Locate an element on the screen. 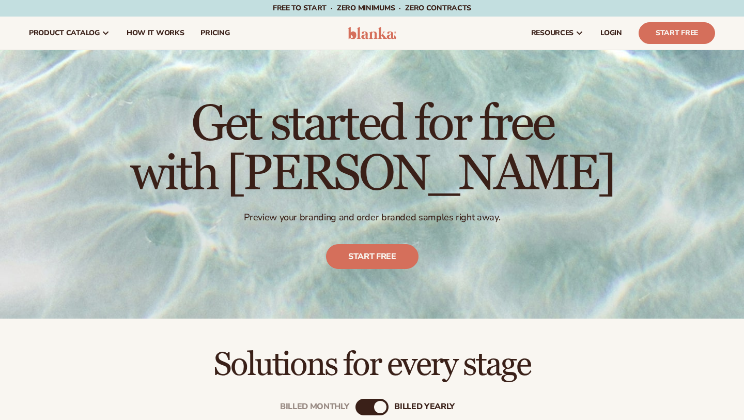 The width and height of the screenshot is (744, 420). span: How It Works is located at coordinates (156, 33).